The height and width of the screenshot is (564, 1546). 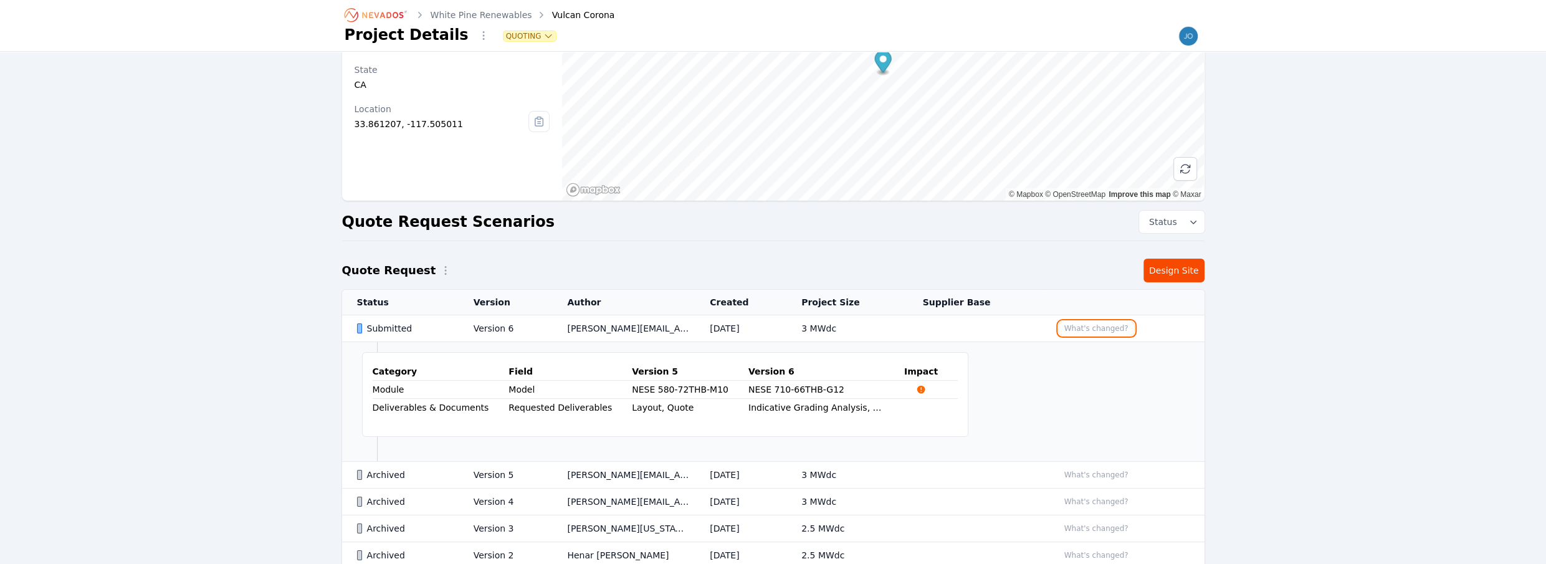 I want to click on th: Version 5, so click(x=690, y=371).